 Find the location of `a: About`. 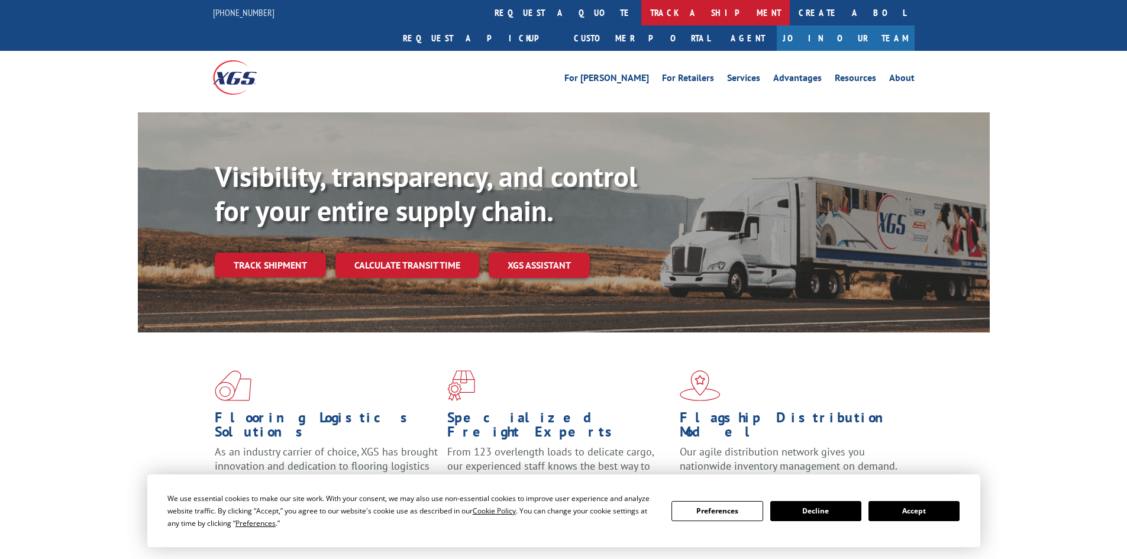

a: About is located at coordinates (901, 80).